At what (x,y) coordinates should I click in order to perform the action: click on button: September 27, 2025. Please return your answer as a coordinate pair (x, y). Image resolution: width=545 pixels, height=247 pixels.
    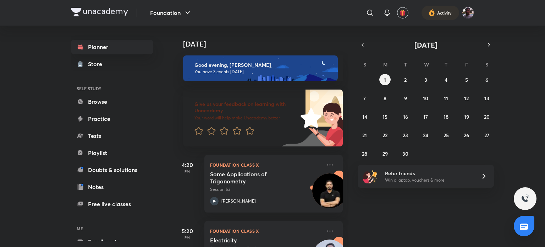
    Looking at the image, I should click on (487, 135).